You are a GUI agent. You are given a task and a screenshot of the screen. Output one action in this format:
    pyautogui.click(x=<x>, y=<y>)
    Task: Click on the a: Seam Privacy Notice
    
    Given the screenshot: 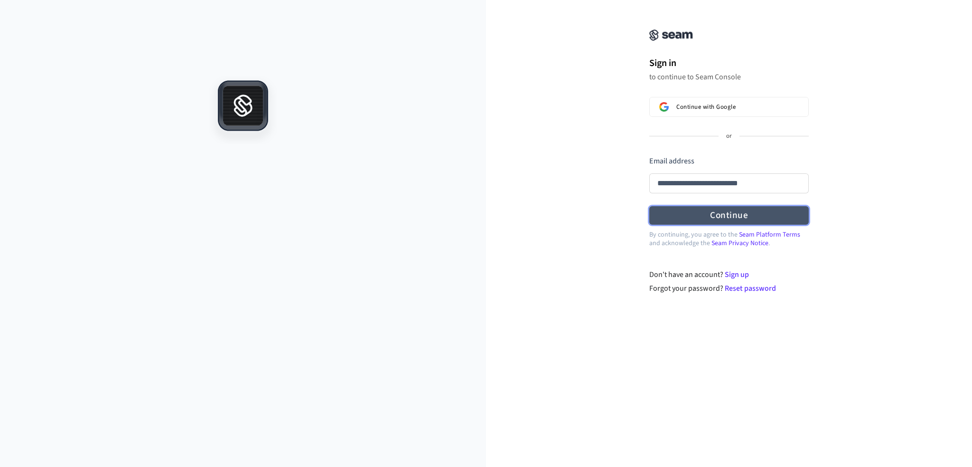 What is the action you would take?
    pyautogui.click(x=740, y=243)
    